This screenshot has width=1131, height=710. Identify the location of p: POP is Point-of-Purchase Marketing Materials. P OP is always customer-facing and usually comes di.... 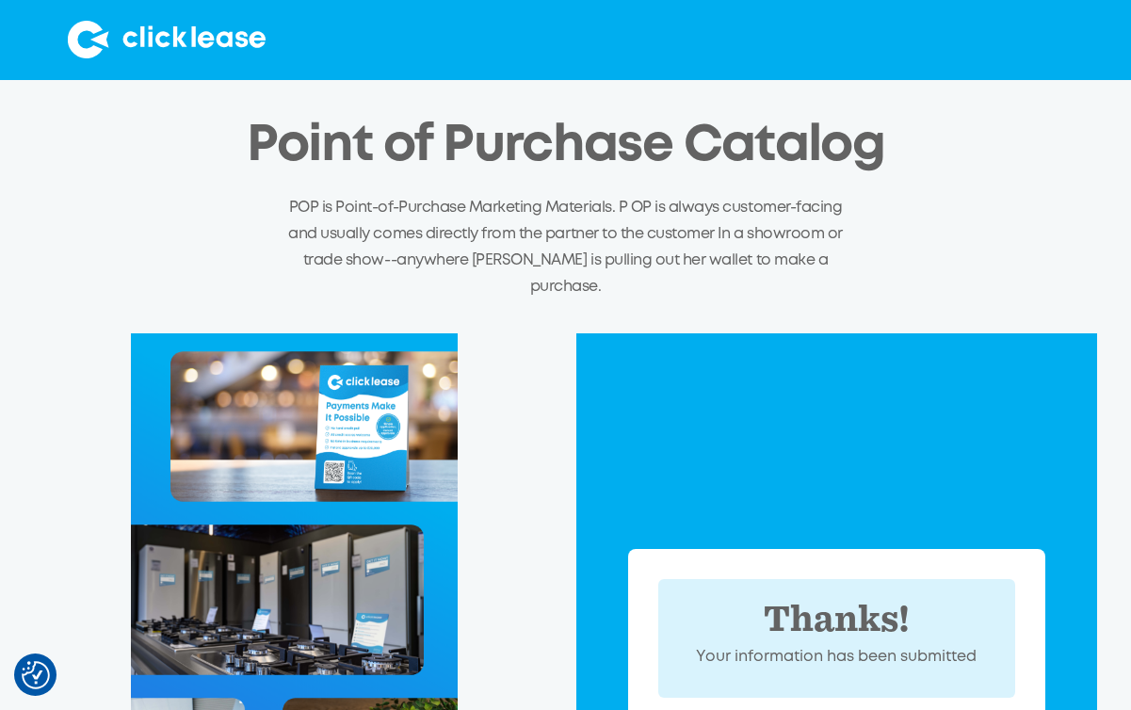
(566, 247).